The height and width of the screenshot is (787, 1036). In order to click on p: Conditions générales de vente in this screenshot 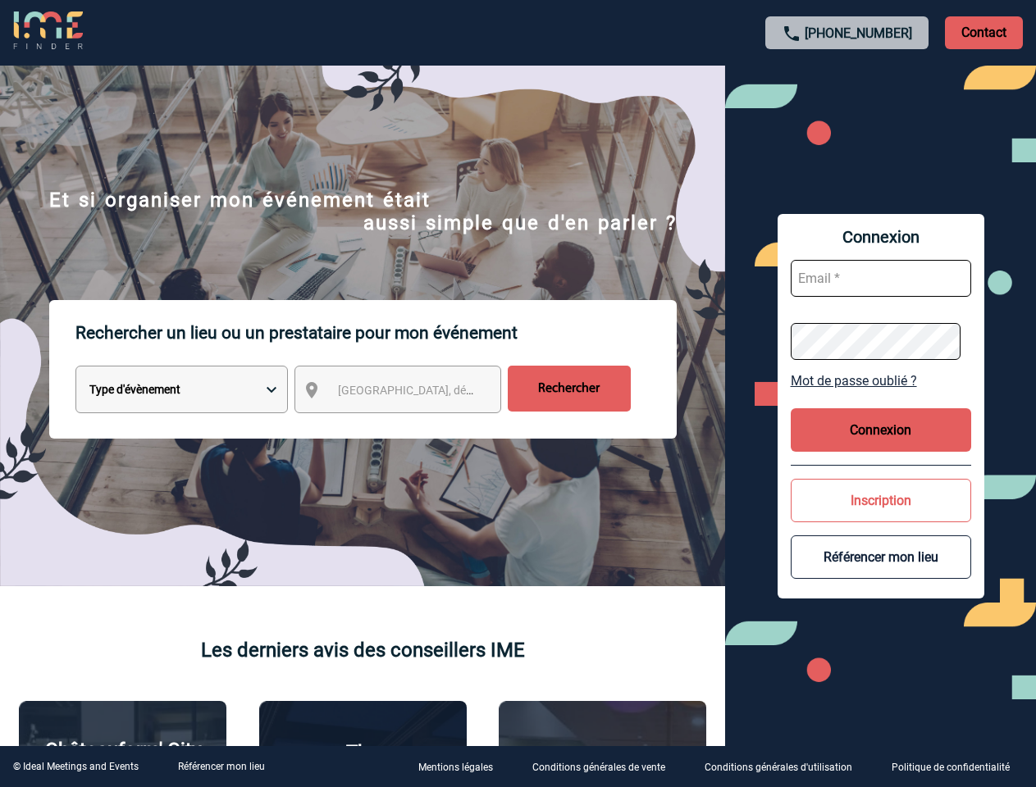, I will do `click(599, 768)`.